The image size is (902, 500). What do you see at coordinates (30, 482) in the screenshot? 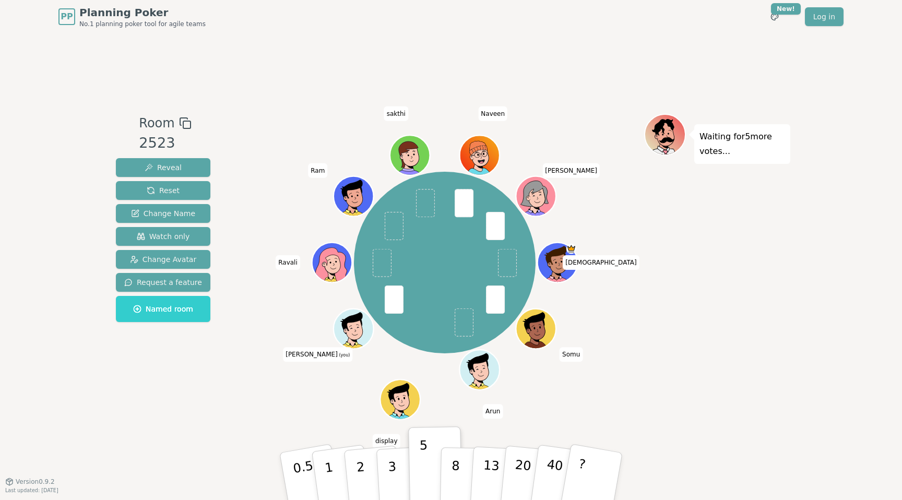
I see `button: Version0.9.2` at bounding box center [30, 482].